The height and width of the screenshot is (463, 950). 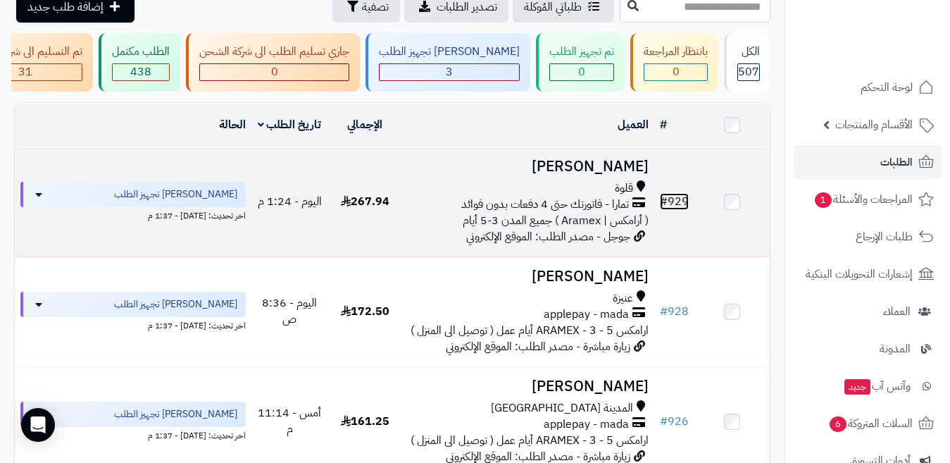 What do you see at coordinates (887, 87) in the screenshot?
I see `span: لوحة التحكم` at bounding box center [887, 87].